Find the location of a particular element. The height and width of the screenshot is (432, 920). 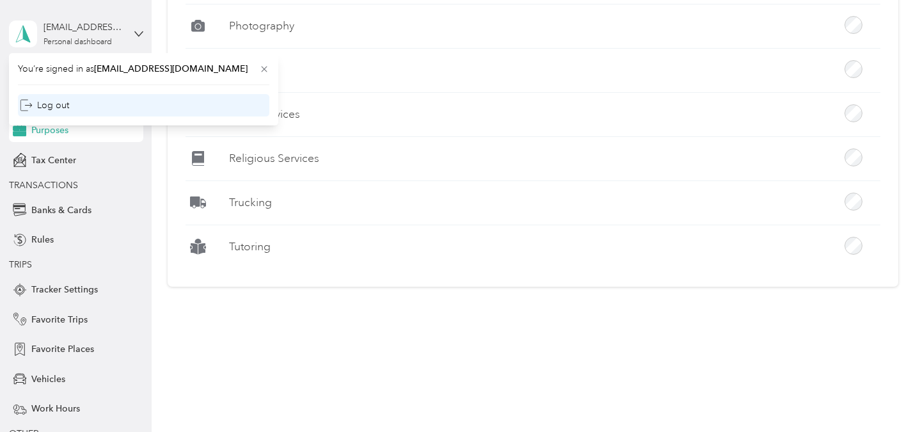

span: Tax Center is located at coordinates (54, 160).